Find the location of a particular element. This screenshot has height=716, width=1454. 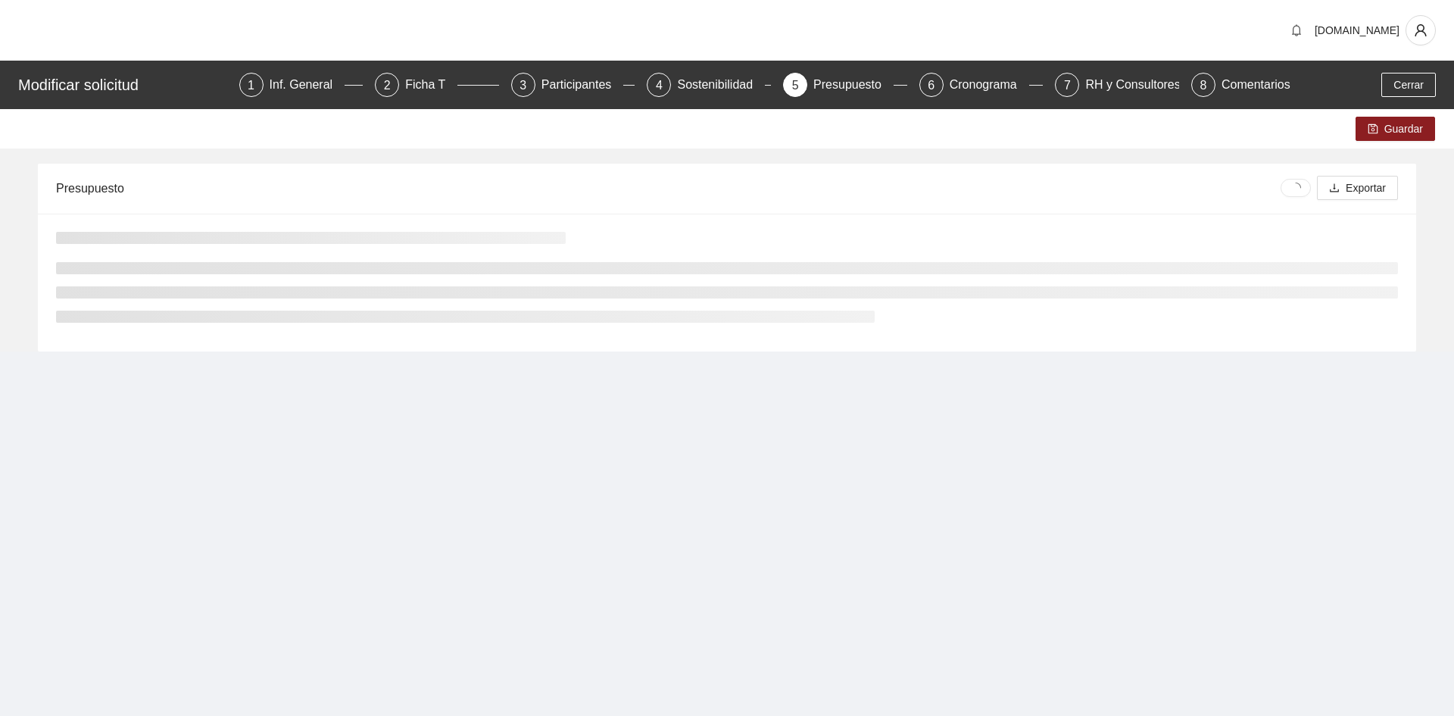

div: RH y Consultores is located at coordinates (1138, 85).